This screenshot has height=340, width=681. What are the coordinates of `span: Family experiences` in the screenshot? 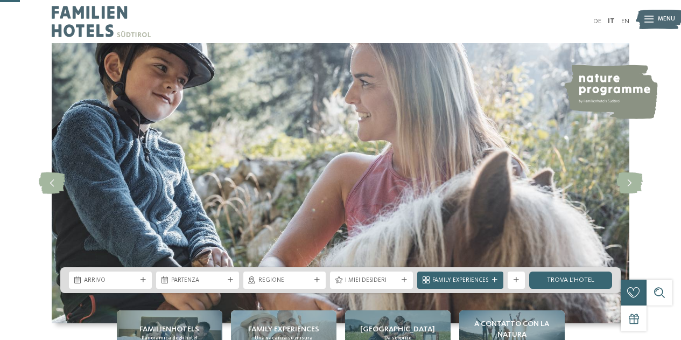 It's located at (284, 329).